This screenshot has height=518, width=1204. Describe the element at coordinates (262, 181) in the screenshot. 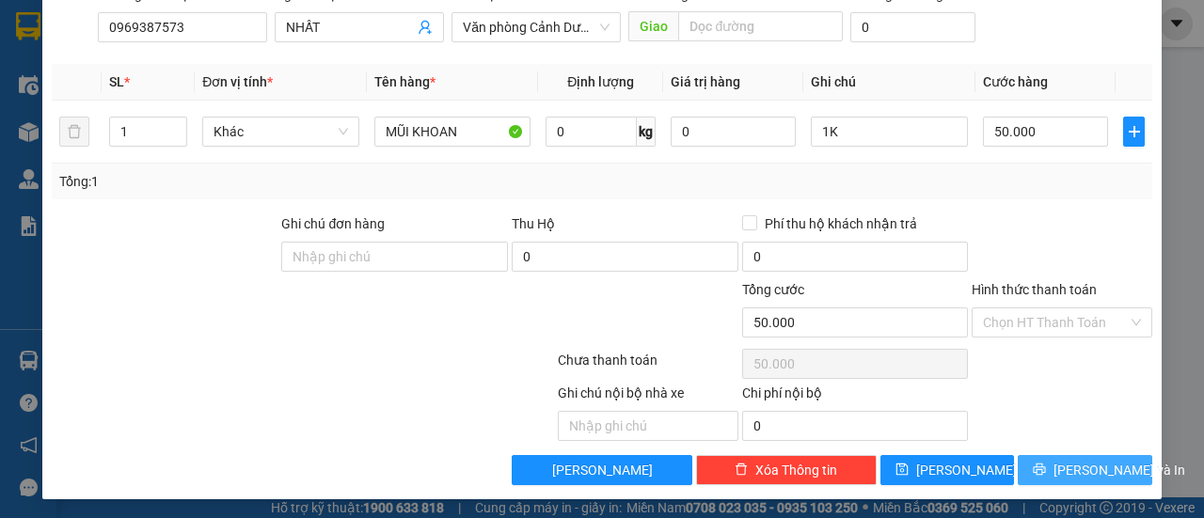

I see `div: Tổng: 1` at that location.